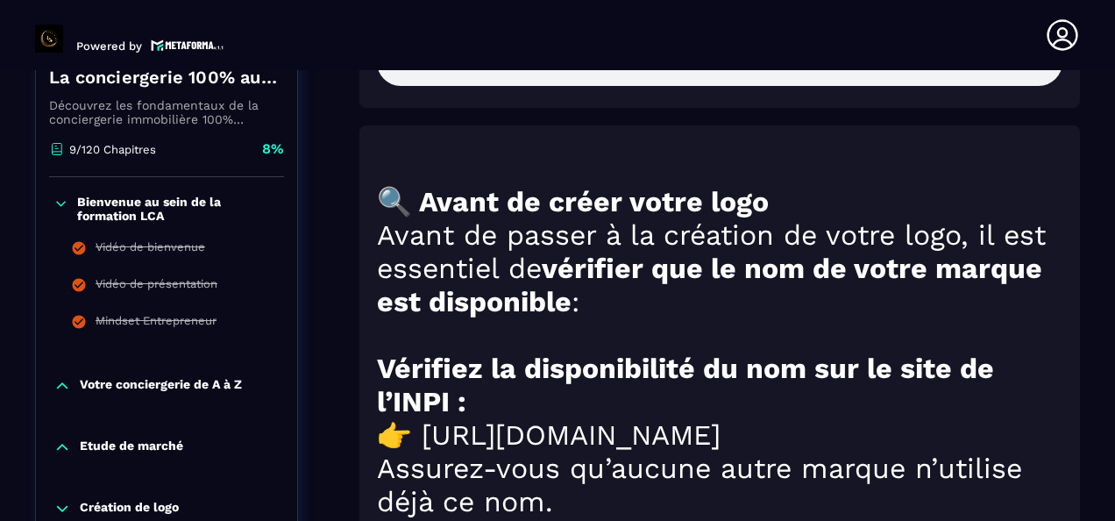  Describe the element at coordinates (720, 485) in the screenshot. I see `h1: Assurez-vous qu’aucune autre marque n’utilise déjà ce nom.` at that location.